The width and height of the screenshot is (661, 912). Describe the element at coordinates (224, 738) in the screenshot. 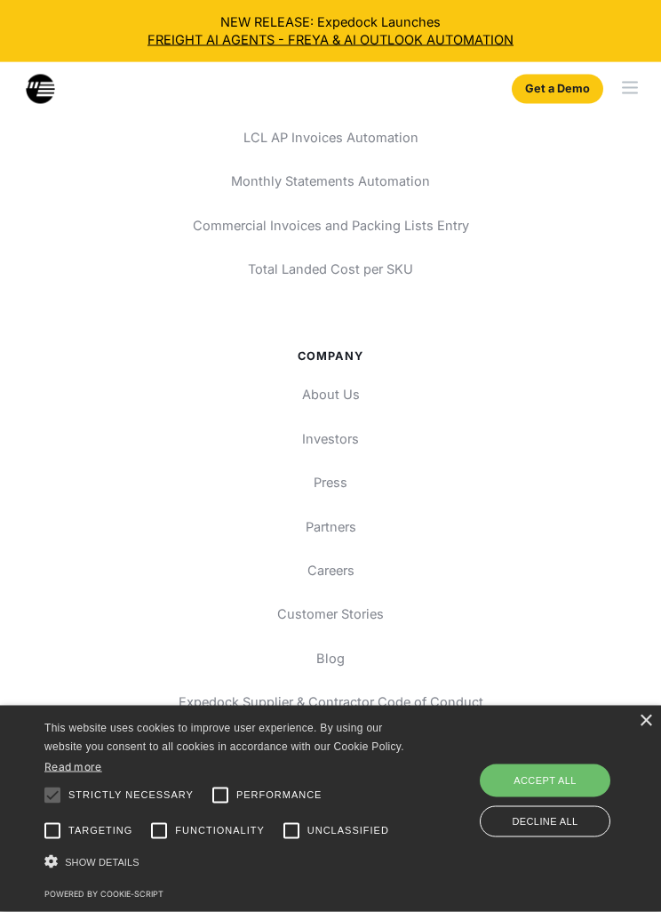

I see `span: This website uses cookies to improve user experience. By using our website you consent to all coo...` at that location.